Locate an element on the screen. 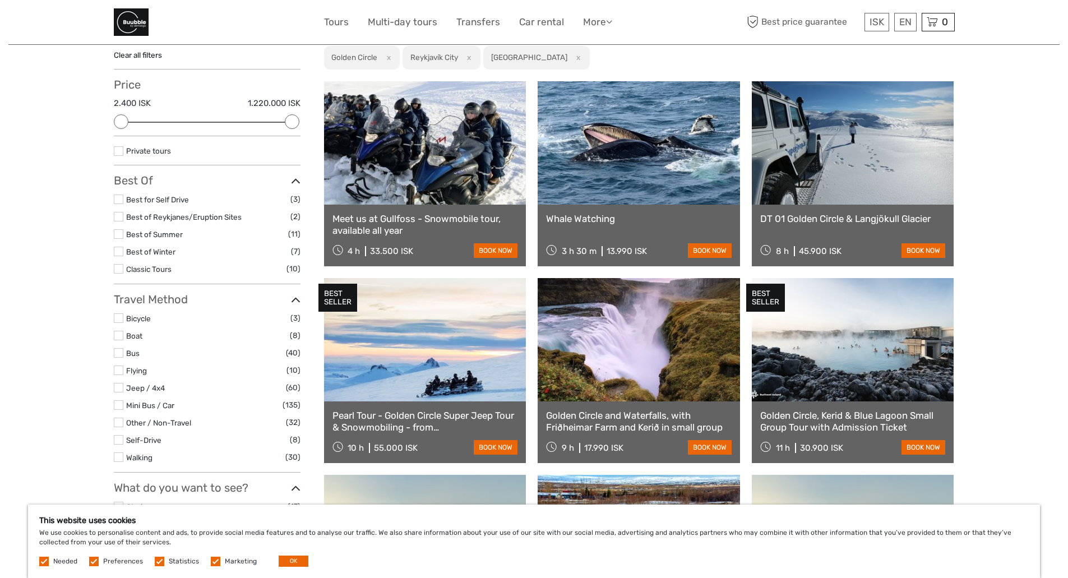 This screenshot has width=1068, height=578. h3: Price is located at coordinates (207, 85).